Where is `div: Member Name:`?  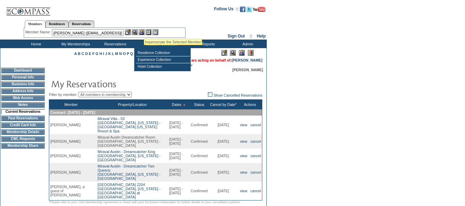
div: Member Name: is located at coordinates (39, 32).